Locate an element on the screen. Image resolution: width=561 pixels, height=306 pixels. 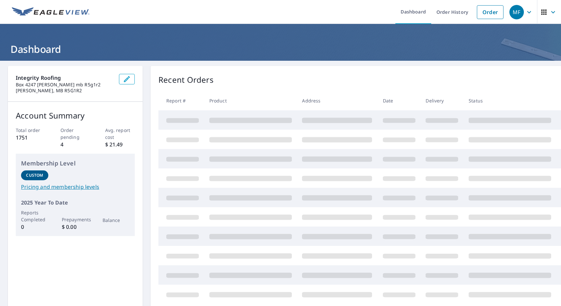
p: Custom is located at coordinates (35, 176).